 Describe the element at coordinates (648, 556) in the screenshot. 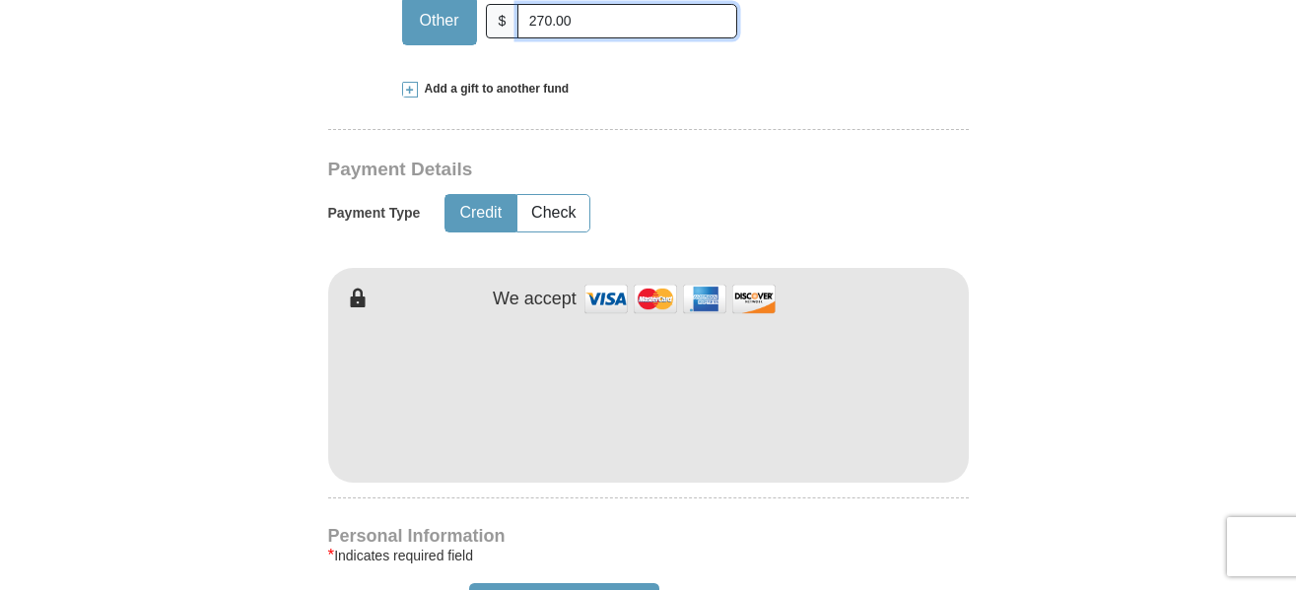

I see `div: Indicates required field` at that location.